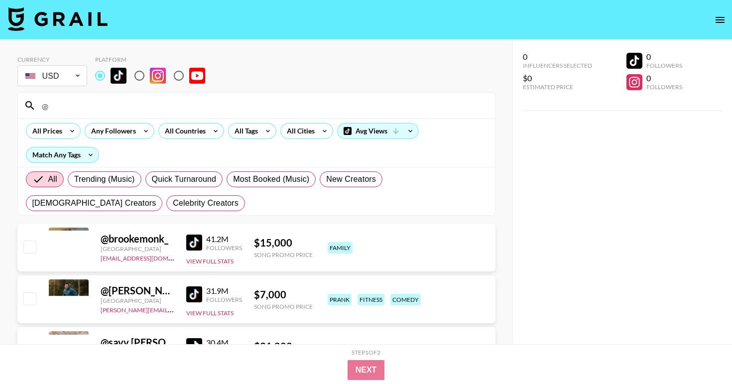 Image resolution: width=732 pixels, height=384 pixels. I want to click on span: Trending (Music), so click(105, 179).